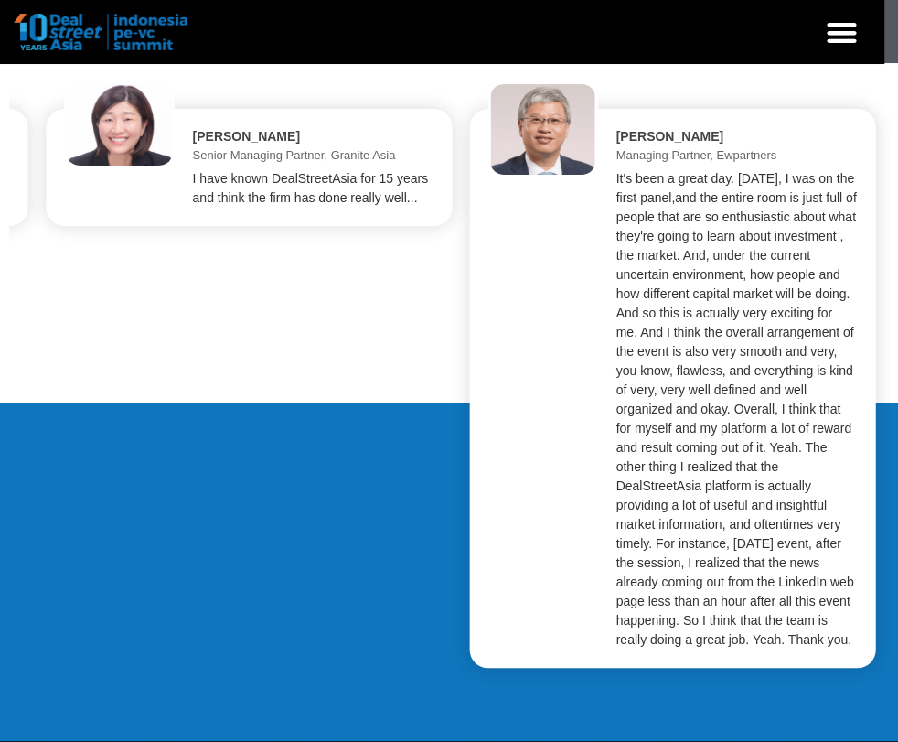  I want to click on div: Menu Toggle, so click(842, 32).